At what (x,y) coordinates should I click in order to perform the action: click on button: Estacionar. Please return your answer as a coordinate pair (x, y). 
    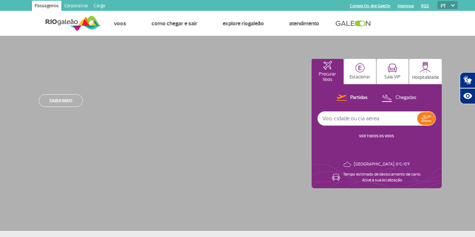
    Looking at the image, I should click on (360, 72).